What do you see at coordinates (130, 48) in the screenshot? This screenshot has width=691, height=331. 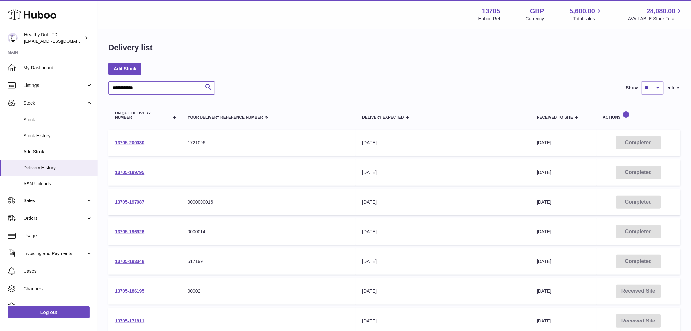 I see `h1: Delivery list` at bounding box center [130, 48].